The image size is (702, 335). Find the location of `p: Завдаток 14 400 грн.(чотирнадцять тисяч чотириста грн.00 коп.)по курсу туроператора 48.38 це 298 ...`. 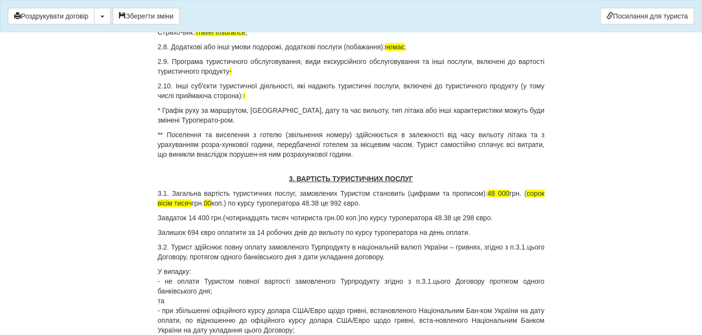

p: Завдаток 14 400 грн.(чотирнадцять тисяч чотириста грн.00 коп.)по курсу туроператора 48.38 це 298 ... is located at coordinates (351, 217).